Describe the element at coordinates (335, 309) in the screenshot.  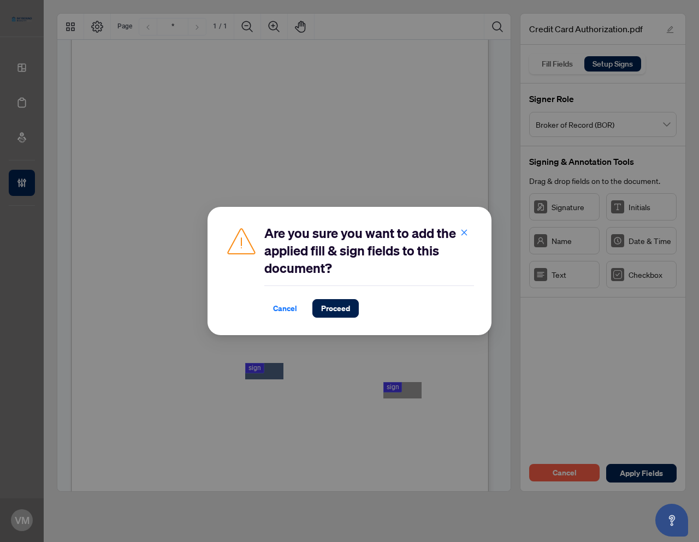
I see `span: Proceed` at that location.